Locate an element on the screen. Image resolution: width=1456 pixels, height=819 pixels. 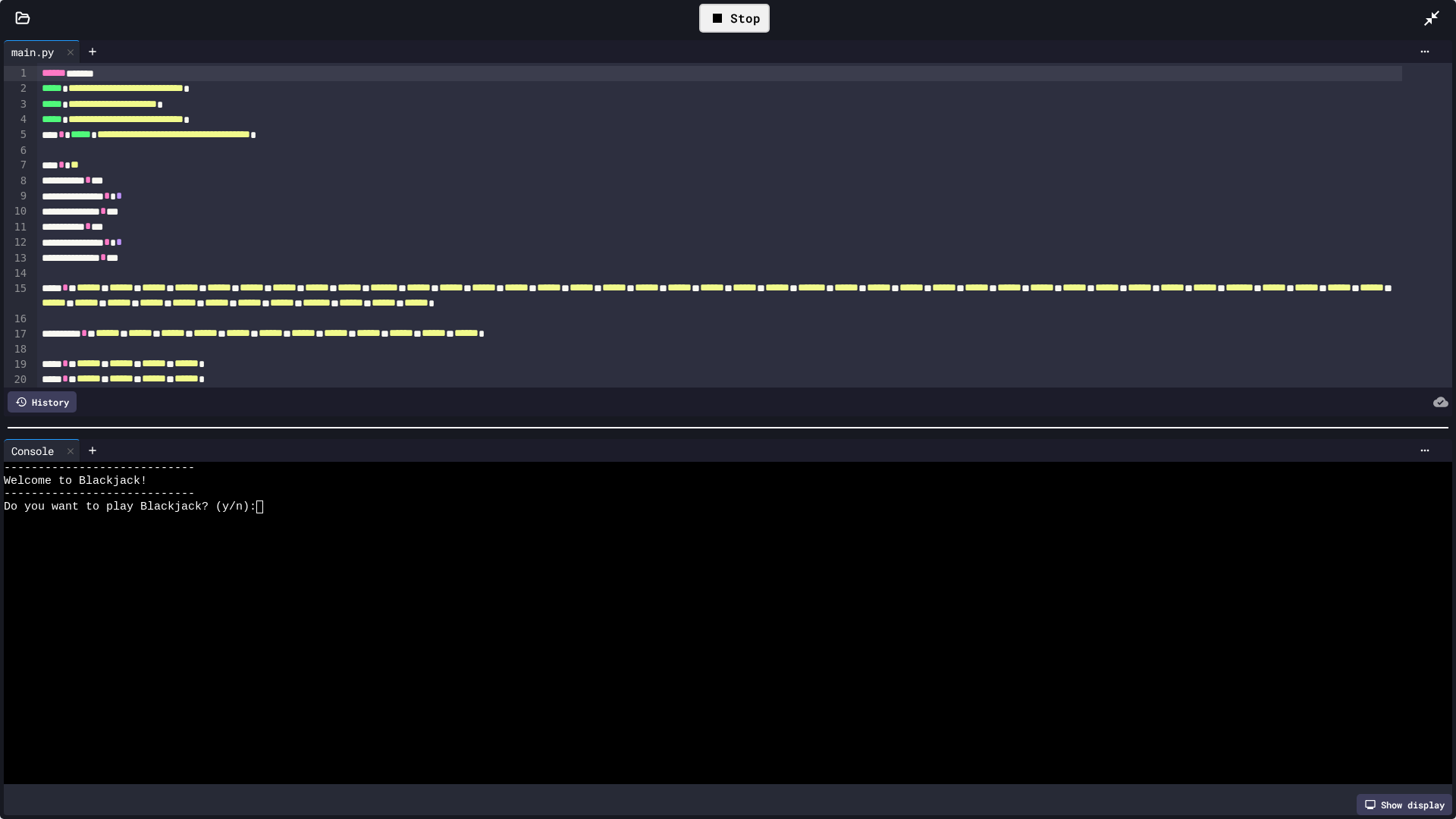
div: 12 is located at coordinates (16, 242).